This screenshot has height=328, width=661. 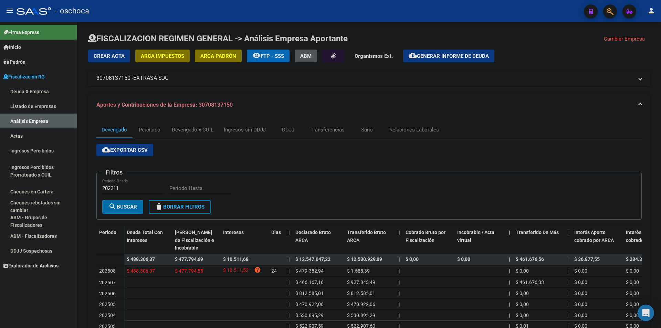 I want to click on button: Borrar Filtros, so click(x=180, y=207).